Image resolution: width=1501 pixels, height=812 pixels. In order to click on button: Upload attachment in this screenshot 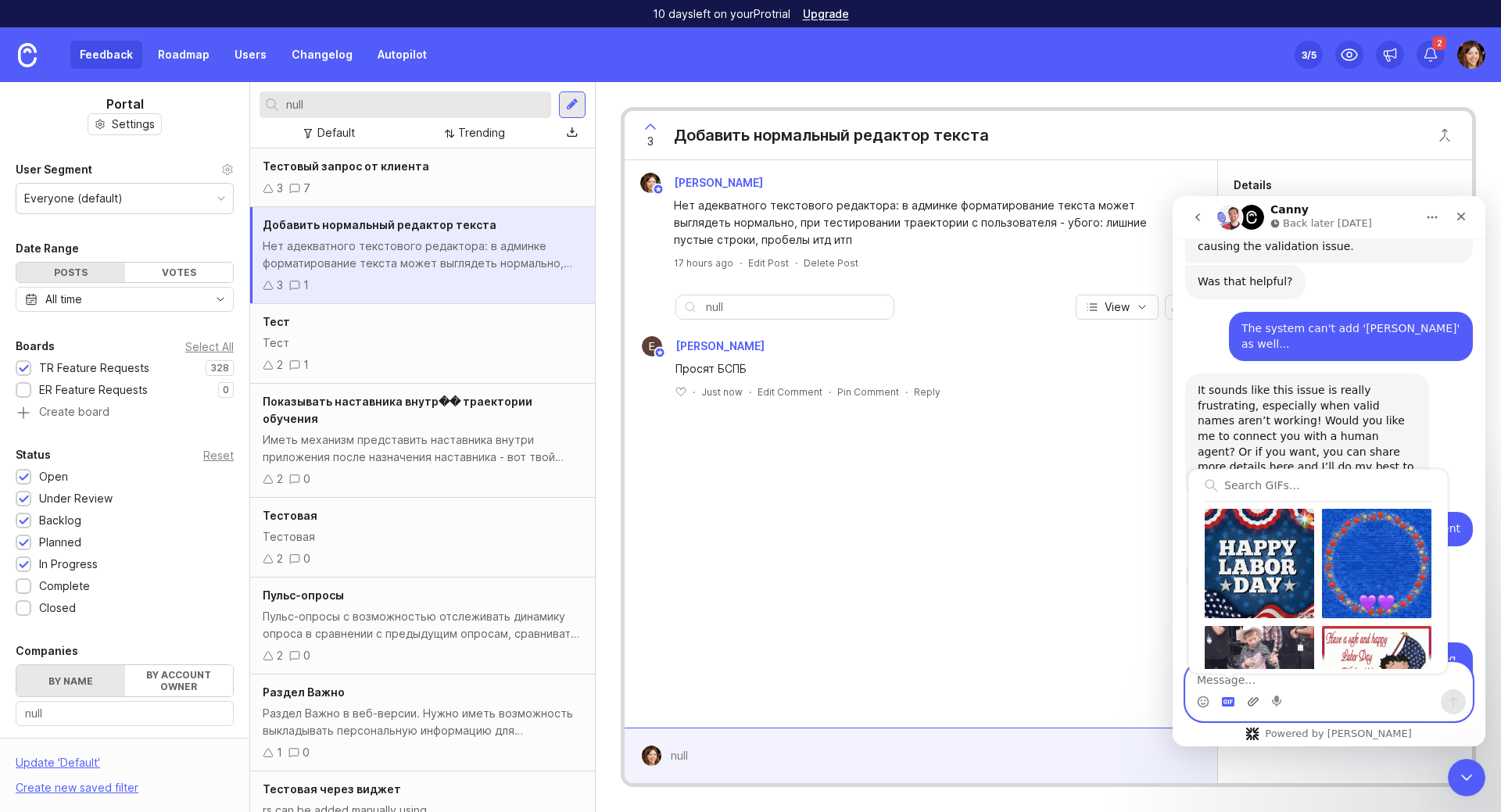, I will do `click(81, 505)`.